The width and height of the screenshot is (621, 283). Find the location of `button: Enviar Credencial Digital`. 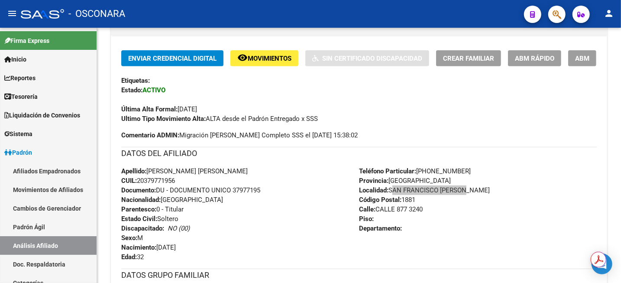

button: Enviar Credencial Digital is located at coordinates (172, 58).